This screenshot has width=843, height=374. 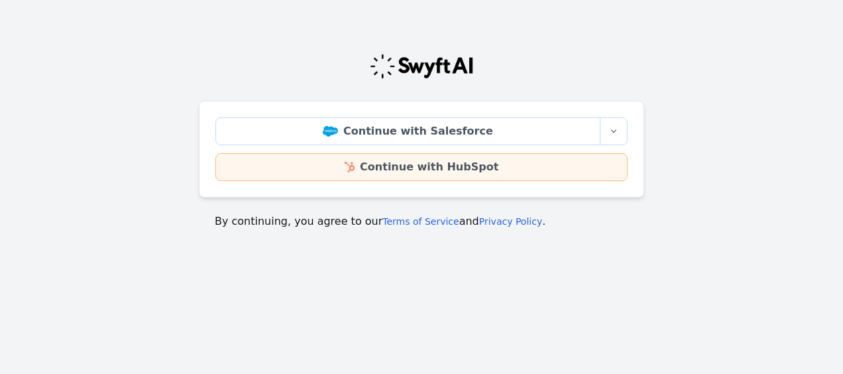 What do you see at coordinates (422, 167) in the screenshot?
I see `a: Continue with HubSpot` at bounding box center [422, 167].